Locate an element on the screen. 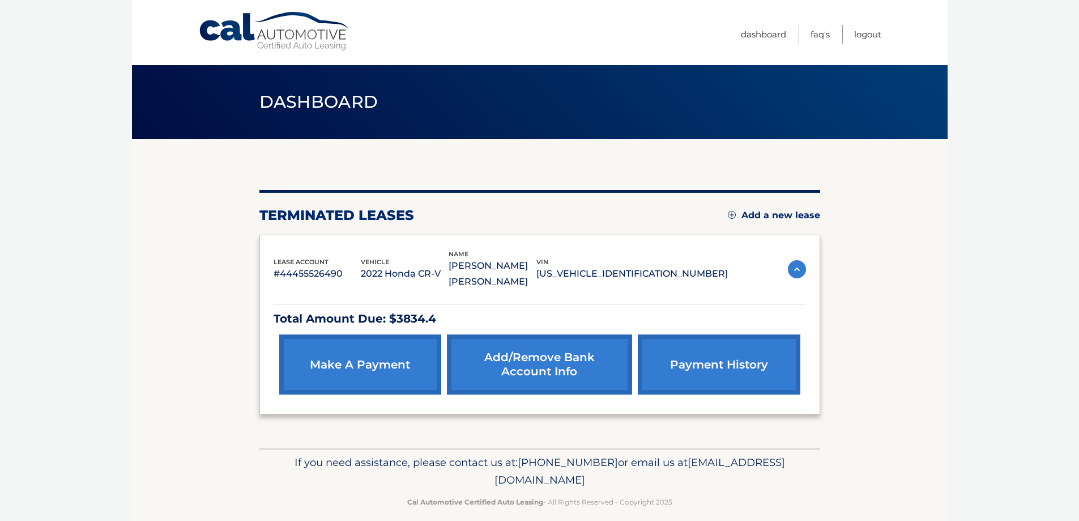 Image resolution: width=1079 pixels, height=521 pixels. a: payment history is located at coordinates (719, 364).